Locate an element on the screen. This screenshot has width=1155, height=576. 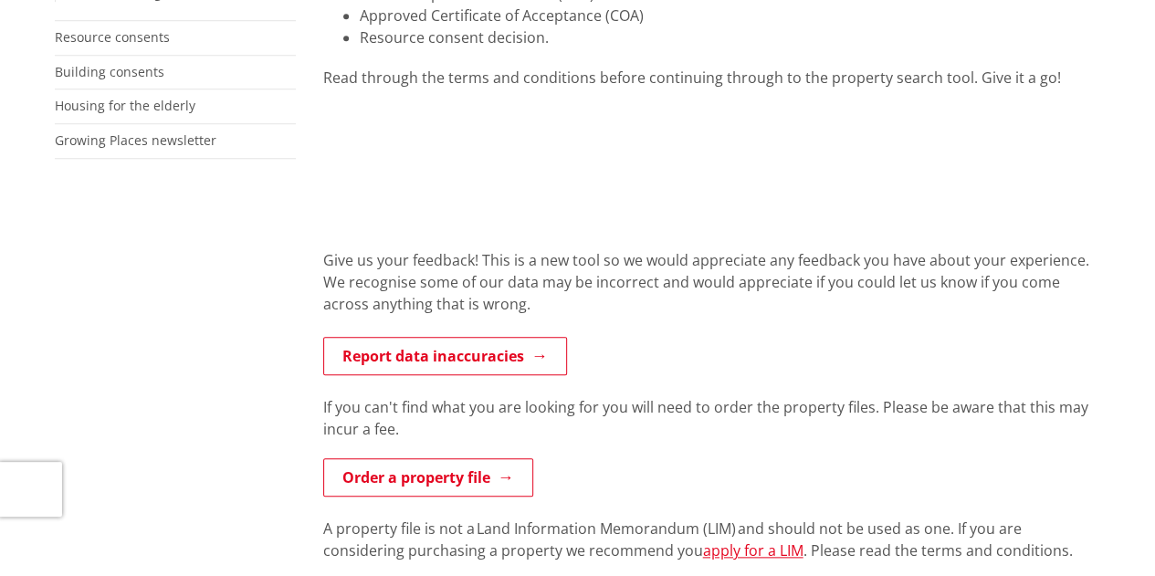
div: Give us your feedback! This is a new tool so we would appreciate any feedback you have about your... is located at coordinates (712, 293).